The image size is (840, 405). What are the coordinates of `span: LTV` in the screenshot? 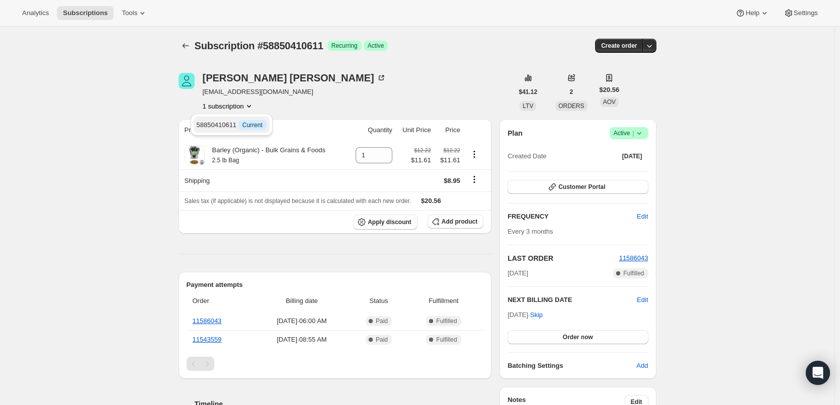 It's located at (527, 106).